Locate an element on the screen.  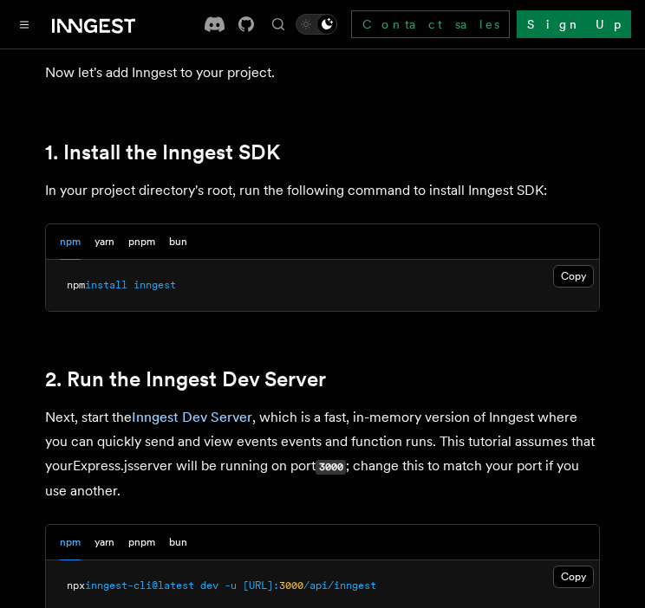
span: install is located at coordinates (106, 285).